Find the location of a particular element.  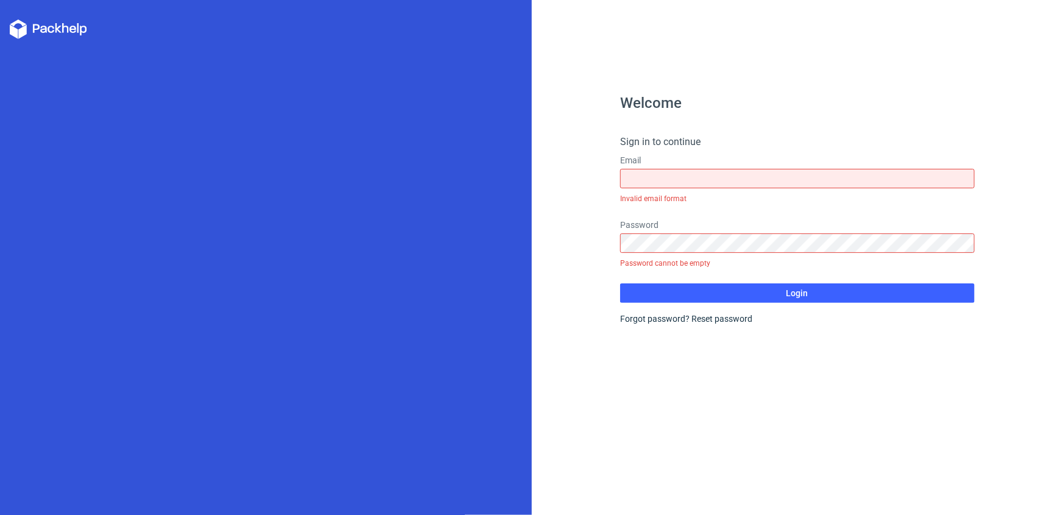

button: Login is located at coordinates (797, 293).